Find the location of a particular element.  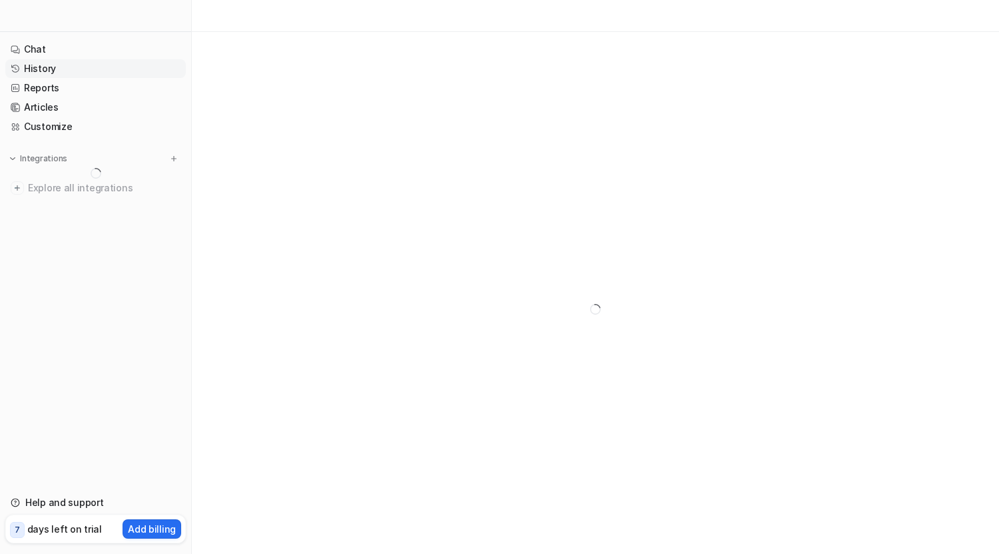

p: 7 is located at coordinates (17, 530).